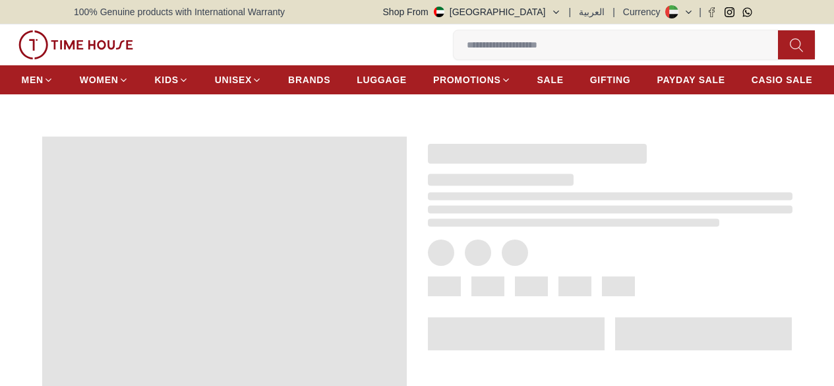 The image size is (834, 386). What do you see at coordinates (439, 12) in the screenshot?
I see `img: United Arab Emirates` at bounding box center [439, 12].